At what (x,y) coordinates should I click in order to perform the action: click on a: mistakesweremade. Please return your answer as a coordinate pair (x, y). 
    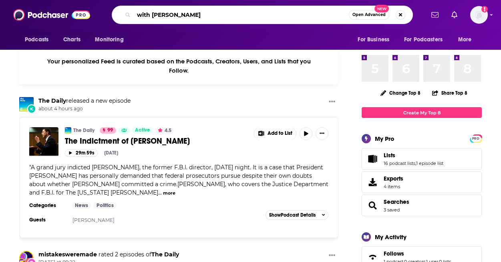
    Looking at the image, I should click on (68, 254).